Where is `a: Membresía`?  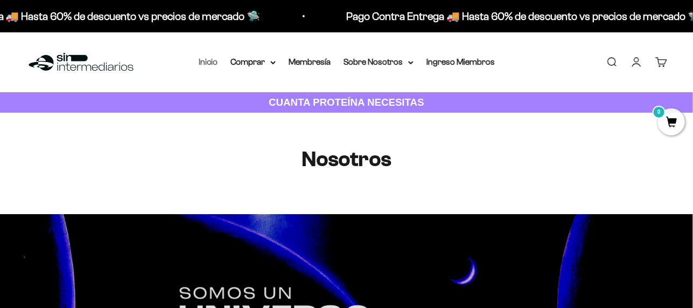 a: Membresía is located at coordinates (310, 61).